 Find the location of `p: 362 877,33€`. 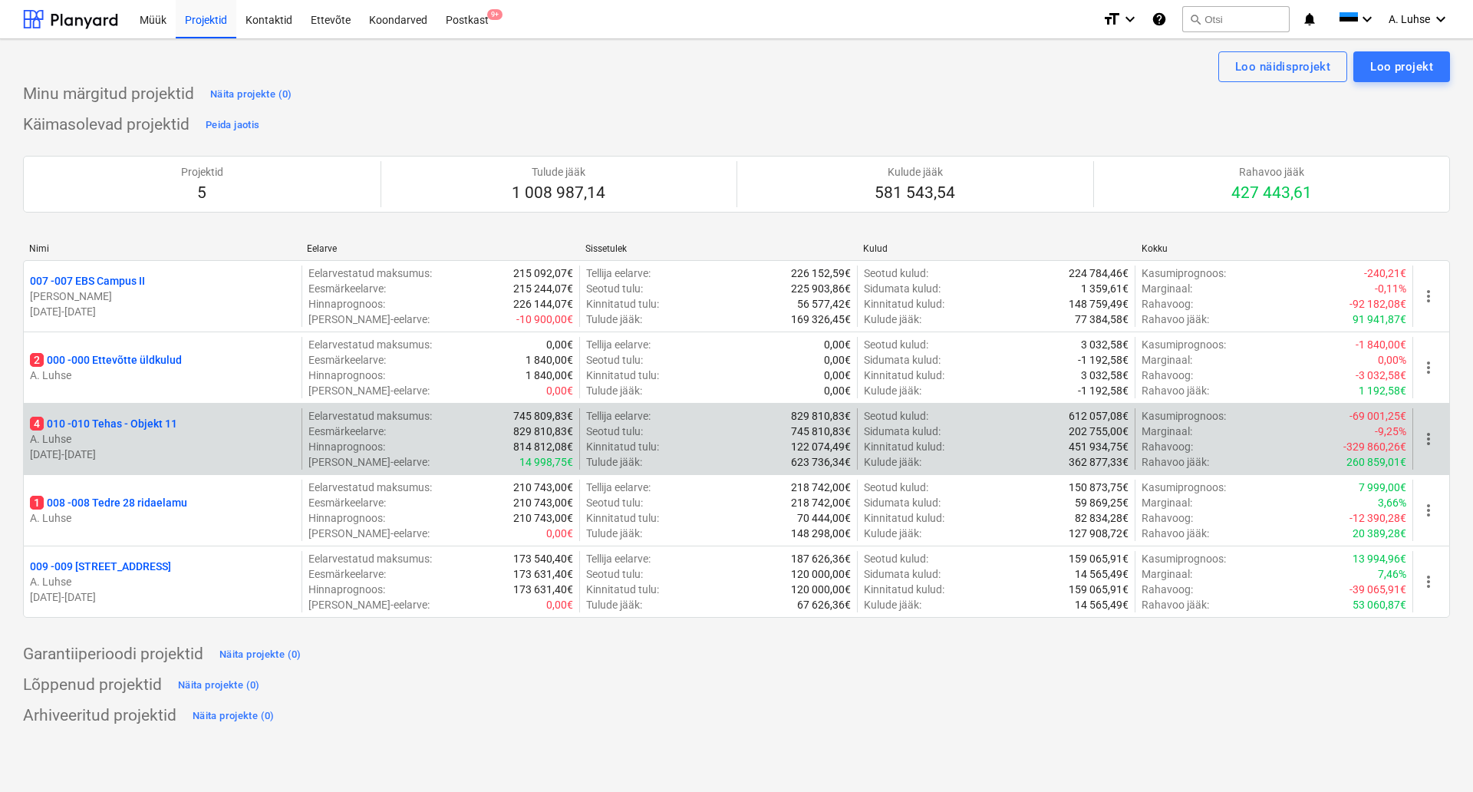

p: 362 877,33€ is located at coordinates (1099, 462).